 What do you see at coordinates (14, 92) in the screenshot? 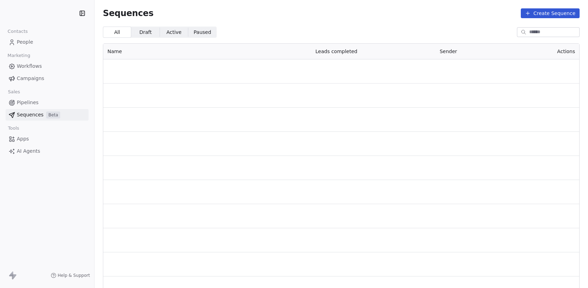
I see `span: Sales` at bounding box center [14, 92].